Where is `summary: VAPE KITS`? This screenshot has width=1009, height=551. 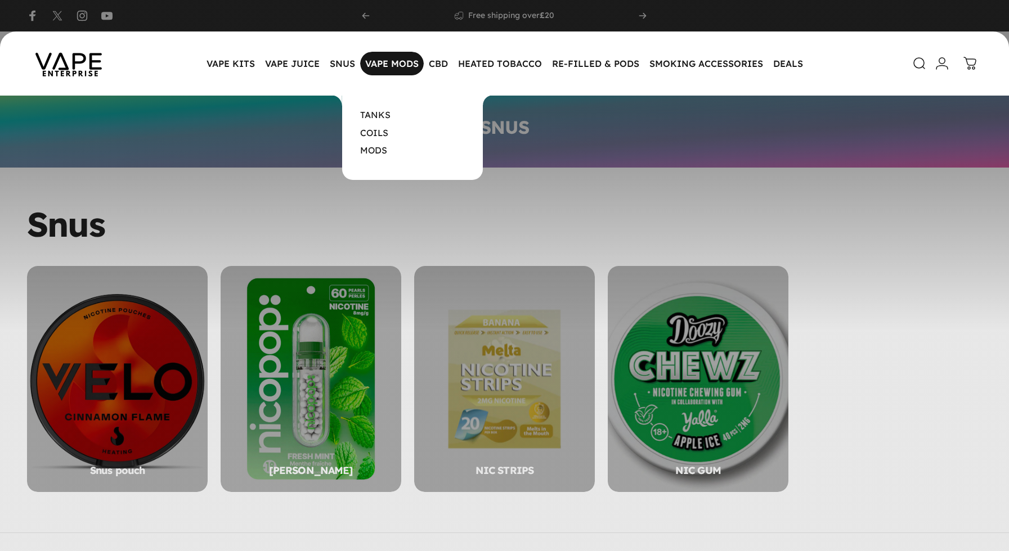 summary: VAPE KITS is located at coordinates (231, 64).